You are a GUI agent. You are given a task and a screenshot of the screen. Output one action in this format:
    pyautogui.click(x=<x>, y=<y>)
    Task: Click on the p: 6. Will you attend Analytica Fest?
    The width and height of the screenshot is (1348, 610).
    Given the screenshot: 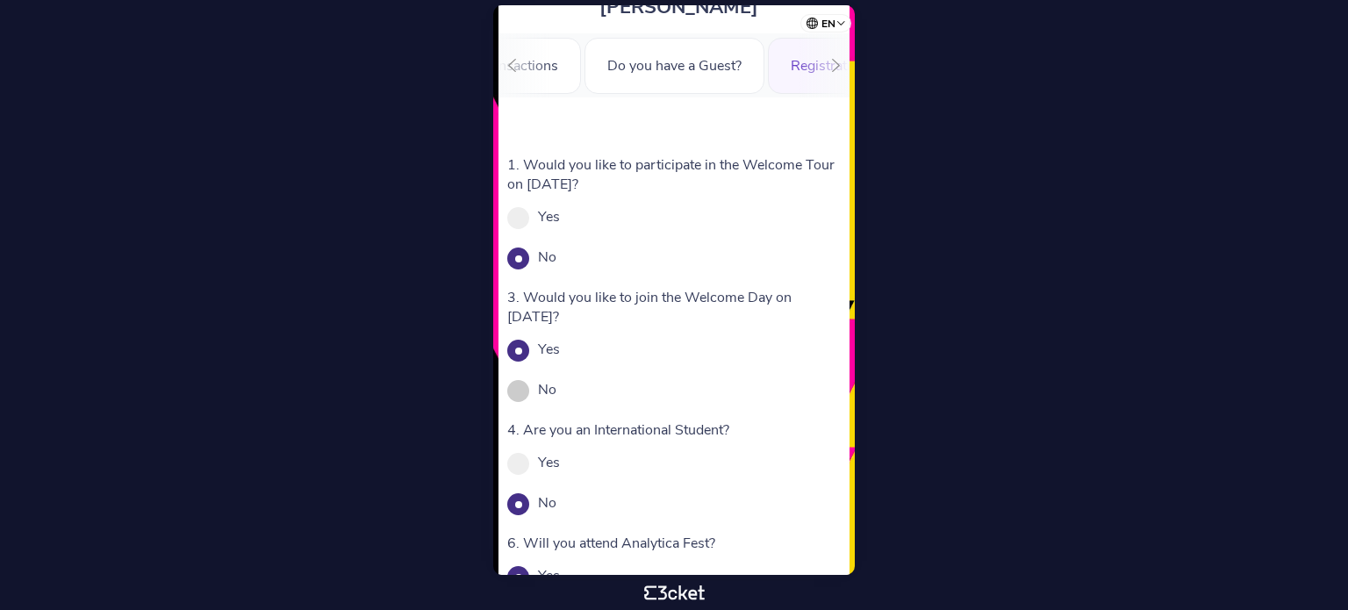 What is the action you would take?
    pyautogui.click(x=674, y=543)
    